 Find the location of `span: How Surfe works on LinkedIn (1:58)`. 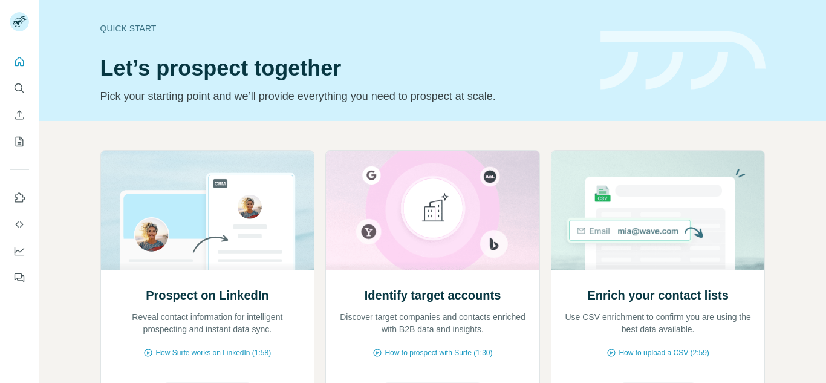

span: How Surfe works on LinkedIn (1:58) is located at coordinates (213, 353).